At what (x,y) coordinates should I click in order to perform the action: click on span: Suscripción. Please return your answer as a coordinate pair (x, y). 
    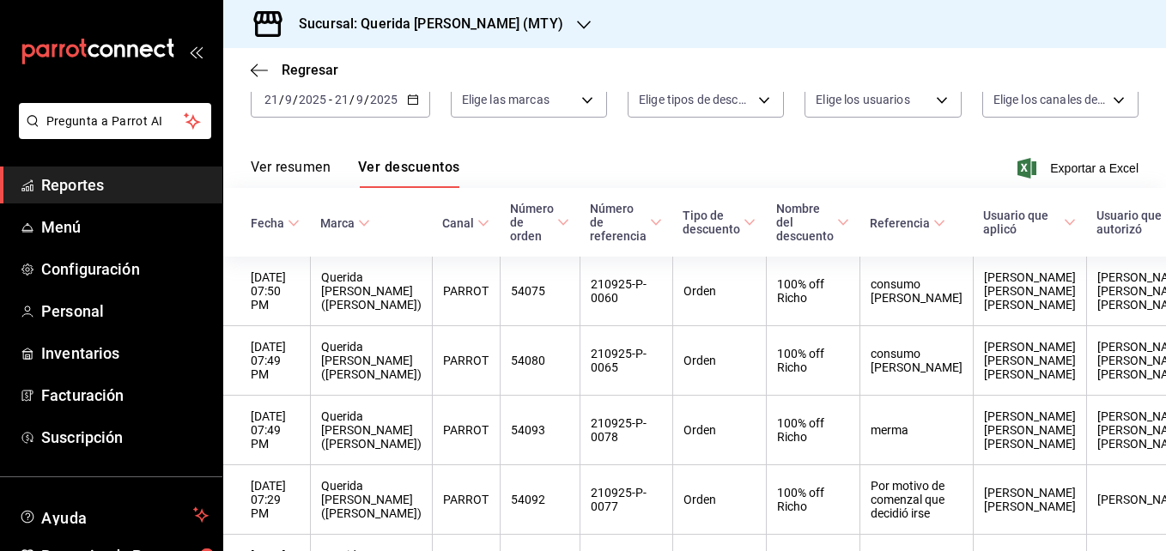
    Looking at the image, I should click on (125, 437).